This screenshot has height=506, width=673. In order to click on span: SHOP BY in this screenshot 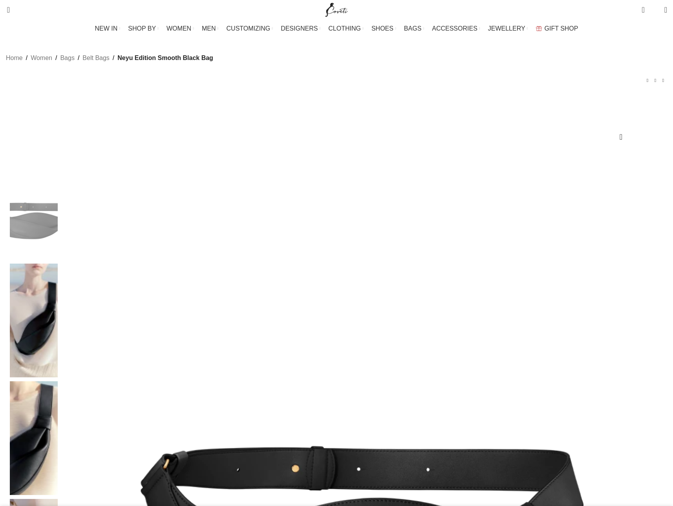, I will do `click(142, 28)`.